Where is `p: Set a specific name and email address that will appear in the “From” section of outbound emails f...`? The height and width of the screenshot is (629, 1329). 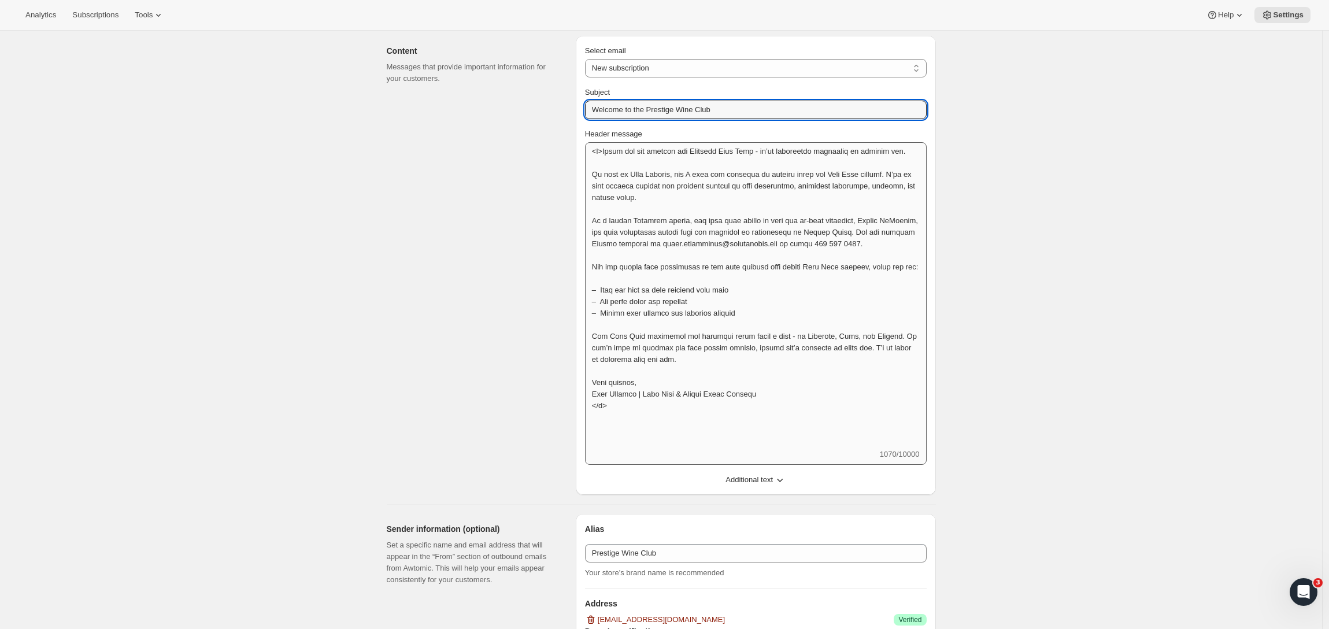
p: Set a specific name and email address that will appear in the “From” section of outbound emails f... is located at coordinates (472, 563).